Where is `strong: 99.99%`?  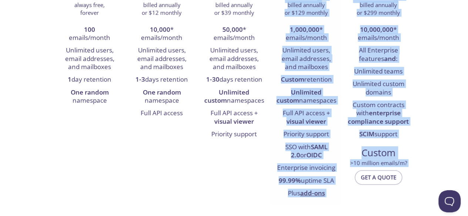 strong: 99.99% is located at coordinates (290, 181).